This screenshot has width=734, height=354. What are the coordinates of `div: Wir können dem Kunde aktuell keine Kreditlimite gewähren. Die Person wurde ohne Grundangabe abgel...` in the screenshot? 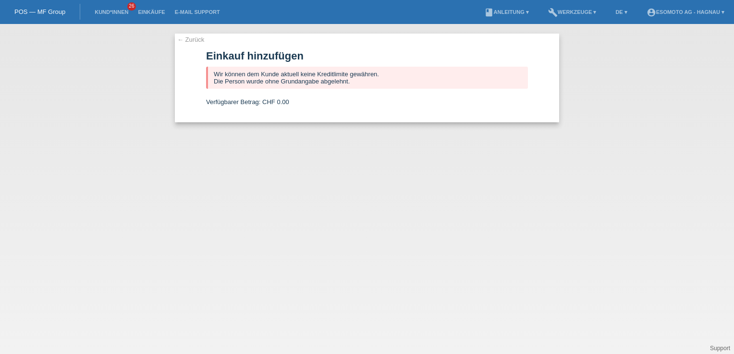 It's located at (367, 78).